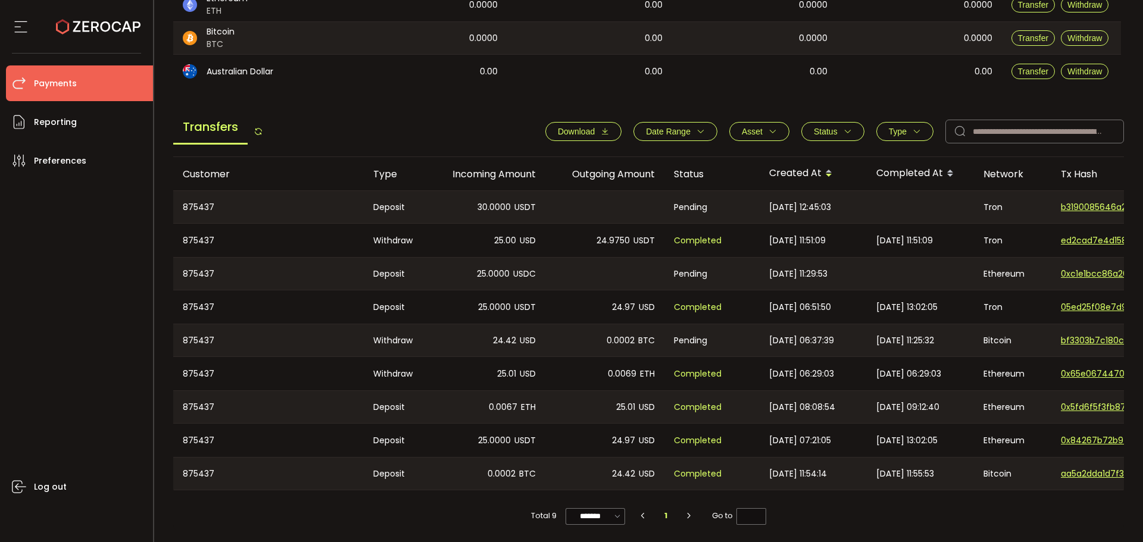 The height and width of the screenshot is (542, 1143). What do you see at coordinates (739, 516) in the screenshot?
I see `span: Go to` at bounding box center [739, 516].